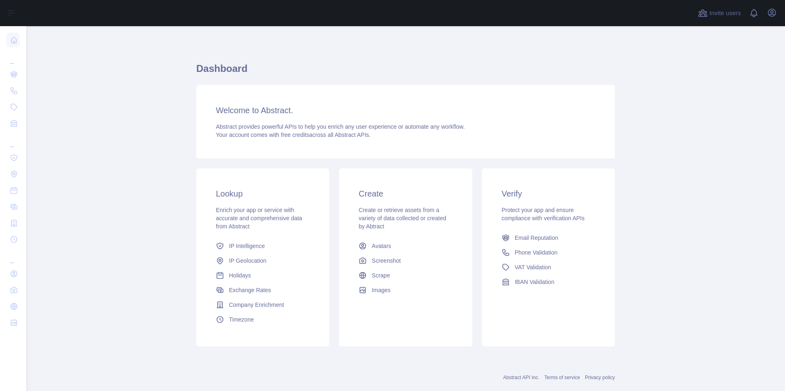  What do you see at coordinates (262, 194) in the screenshot?
I see `h3: Lookup` at bounding box center [262, 194].